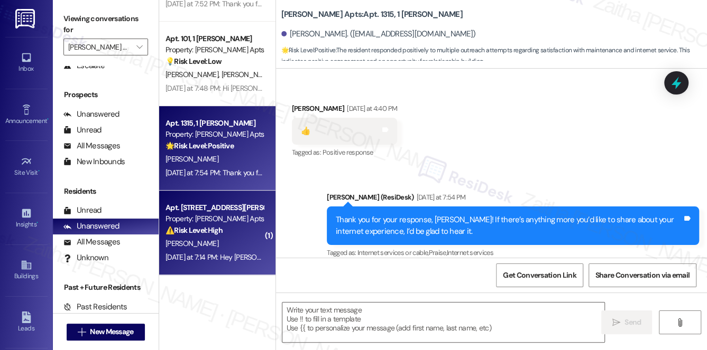 This screenshot has width=707, height=350. What do you see at coordinates (26, 219) in the screenshot?
I see `a: Insights •` at bounding box center [26, 219].